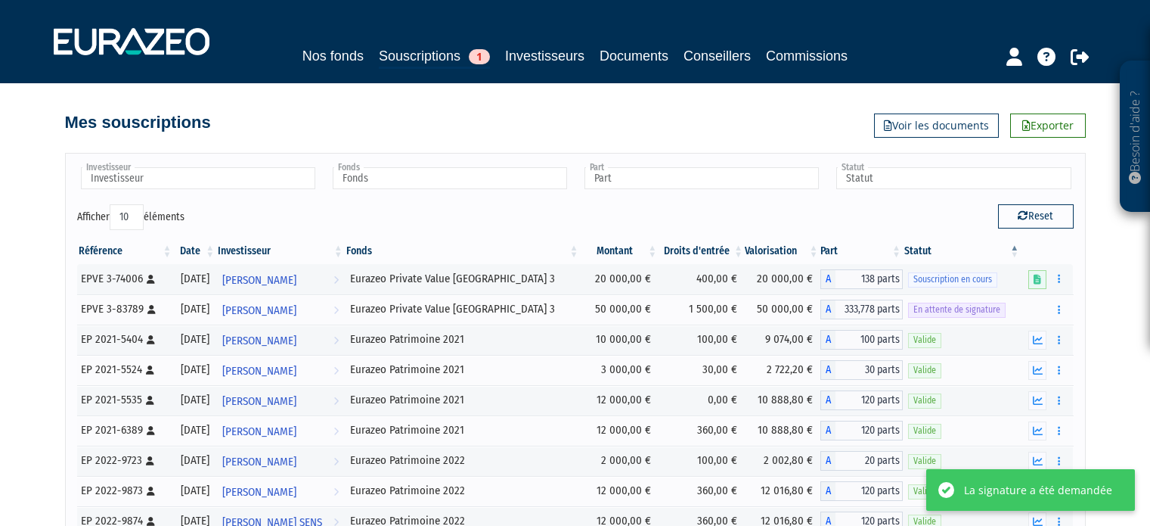 The width and height of the screenshot is (1150, 526). What do you see at coordinates (125, 399) in the screenshot?
I see `div: EP 2021-5535` at bounding box center [125, 399].